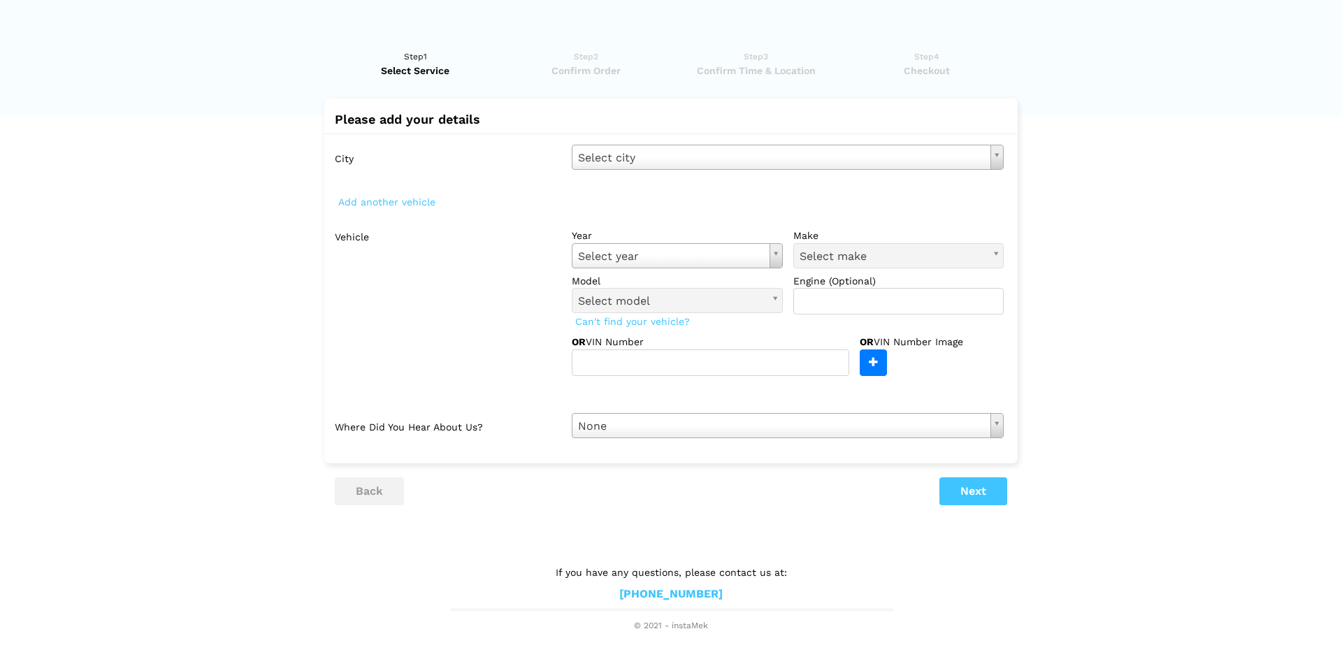 This screenshot has height=666, width=1342. What do you see at coordinates (926, 71) in the screenshot?
I see `span: Checkout` at bounding box center [926, 71].